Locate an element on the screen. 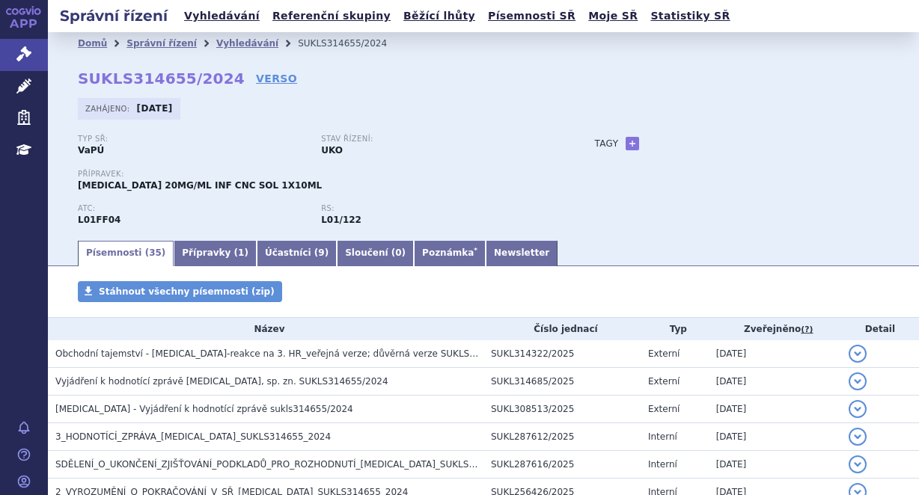 The height and width of the screenshot is (495, 919). strong: SUKLS314655/2024 is located at coordinates (161, 79).